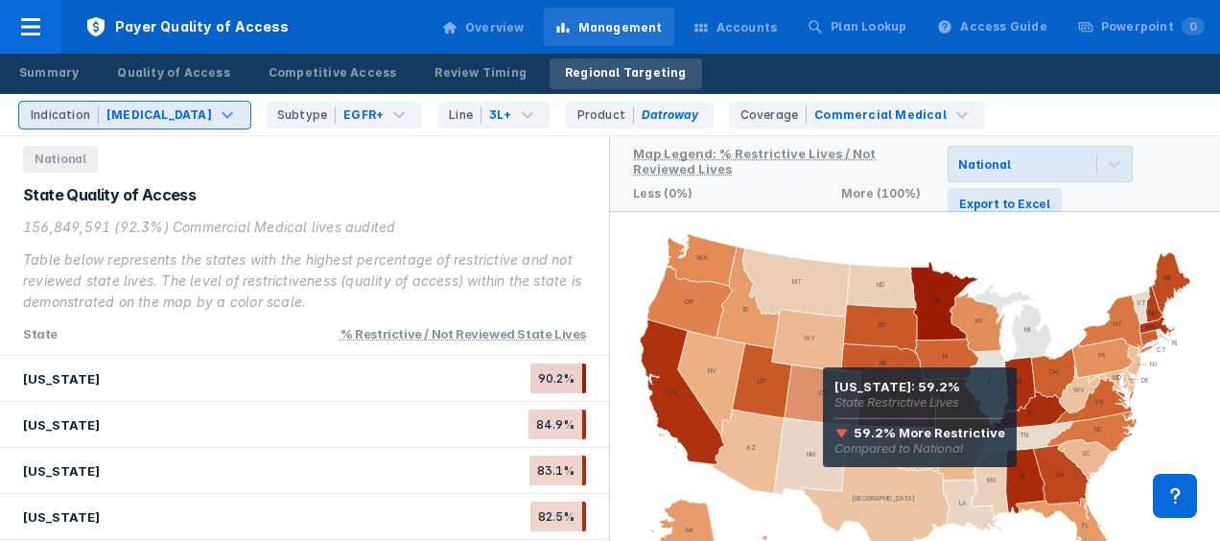 The height and width of the screenshot is (541, 1220). I want to click on div: Overview, so click(495, 28).